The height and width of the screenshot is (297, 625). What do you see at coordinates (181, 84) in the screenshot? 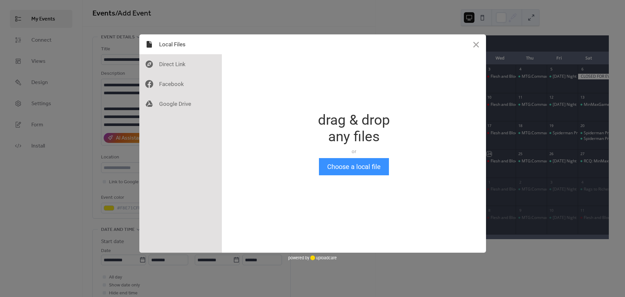
I see `div: Facebook` at bounding box center [181, 84].